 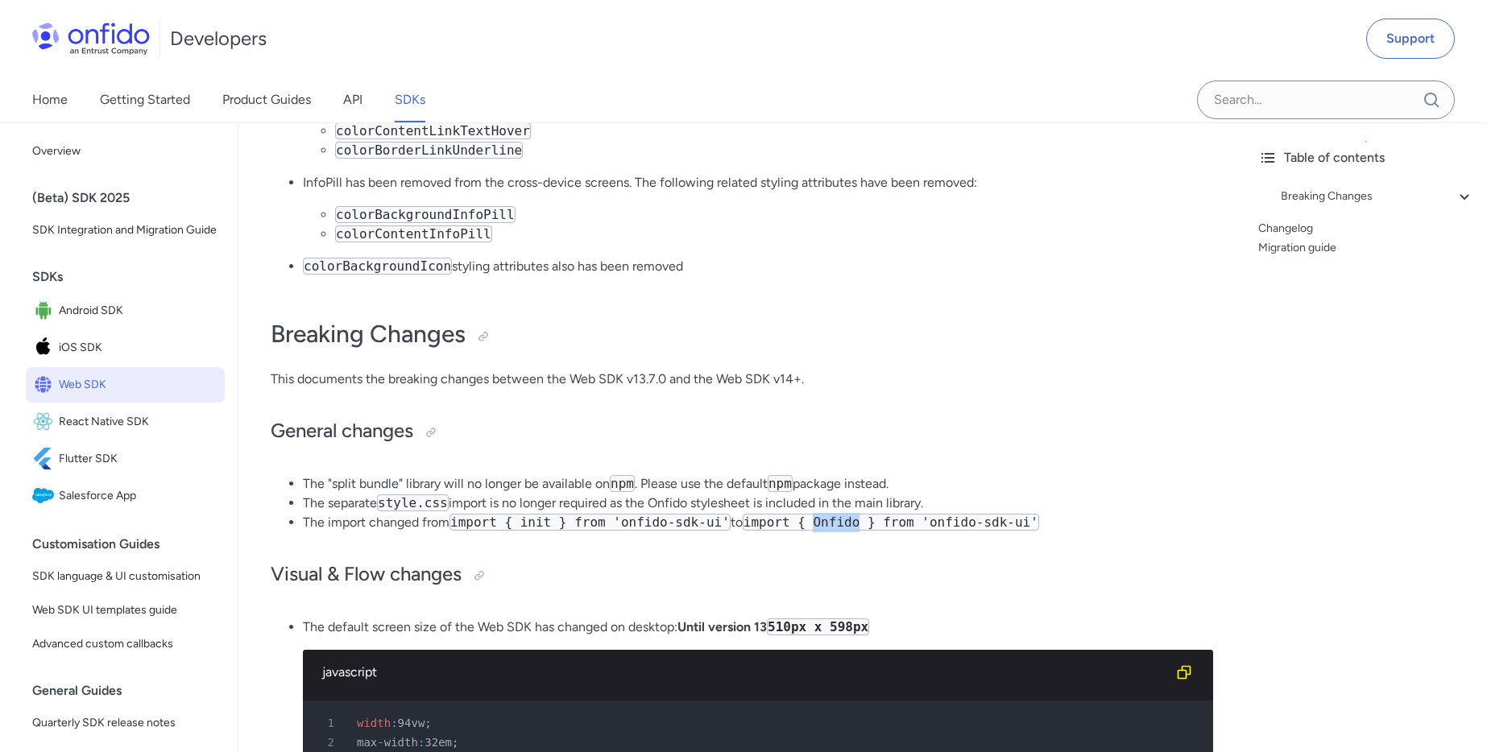 What do you see at coordinates (758, 484) in the screenshot?
I see `li: The "split bundle" library will no longer be available on . Please use the default package instead.` at bounding box center [758, 484].